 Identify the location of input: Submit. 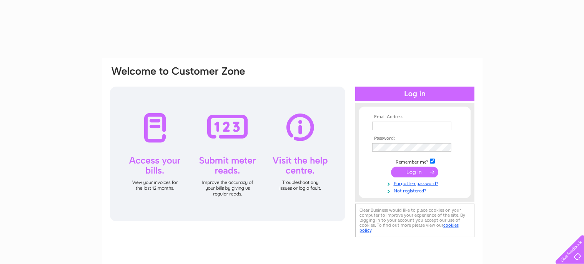
(414, 172).